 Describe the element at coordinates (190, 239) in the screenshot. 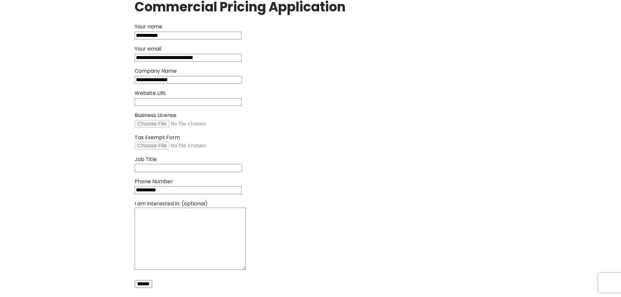

I see `textarea: I am interested in: (optional)` at that location.